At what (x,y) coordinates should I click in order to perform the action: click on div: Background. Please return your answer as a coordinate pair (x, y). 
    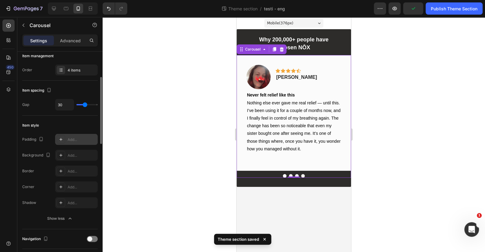
    Looking at the image, I should click on (37, 155).